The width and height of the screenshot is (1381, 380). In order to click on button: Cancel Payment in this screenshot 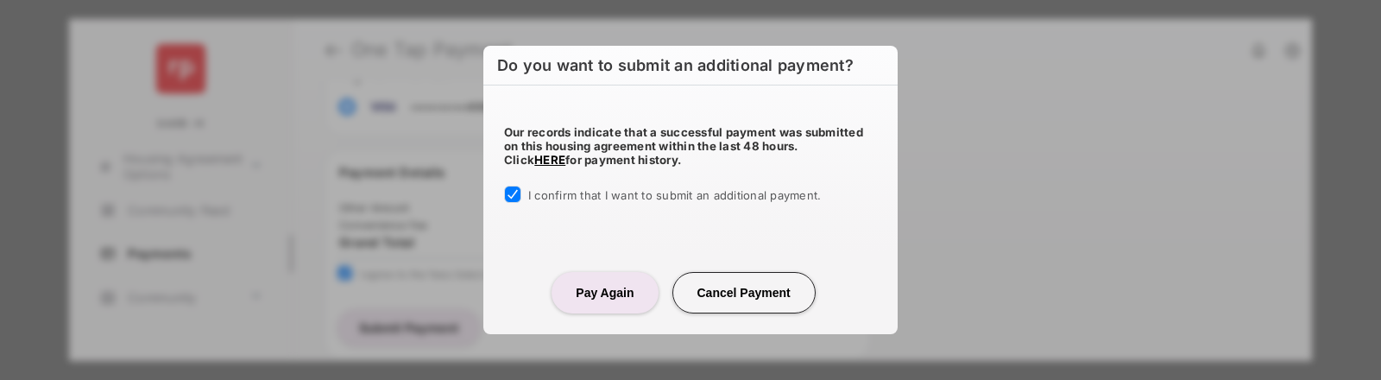, I will do `click(744, 293)`.